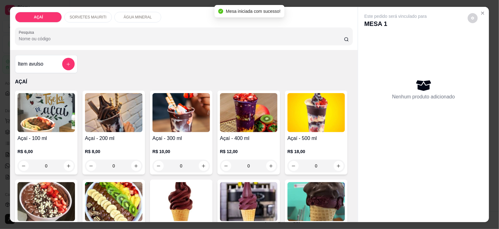 The width and height of the screenshot is (499, 229). I want to click on button: decrease-product-quantity, so click(473, 18).